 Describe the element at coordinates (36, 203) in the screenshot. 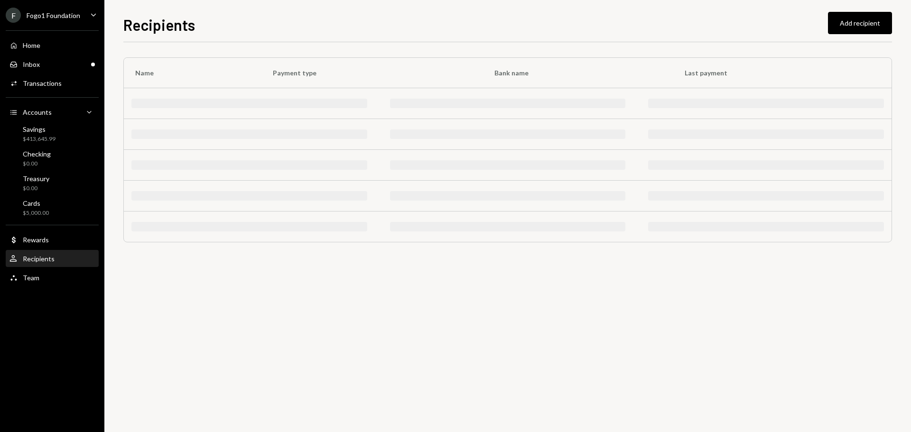

I see `div: Cards` at that location.